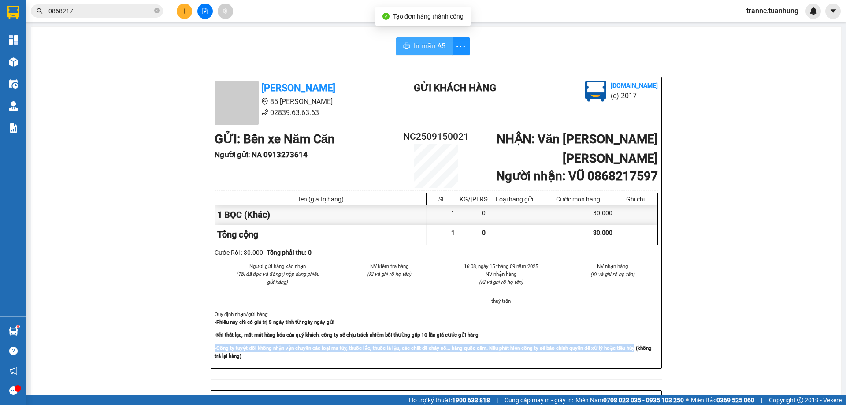  Describe the element at coordinates (596, 91) in the screenshot. I see `img: logo.jpg` at that location.